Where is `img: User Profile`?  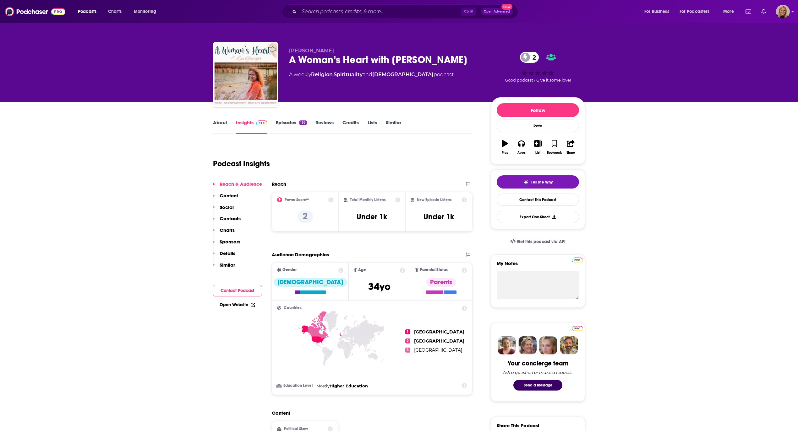
img: User Profile is located at coordinates (783, 12).